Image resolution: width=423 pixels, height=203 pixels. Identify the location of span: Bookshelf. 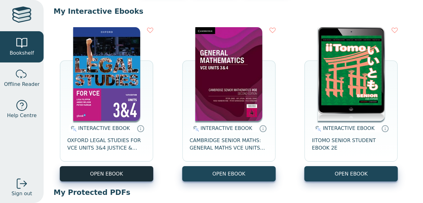
(22, 53).